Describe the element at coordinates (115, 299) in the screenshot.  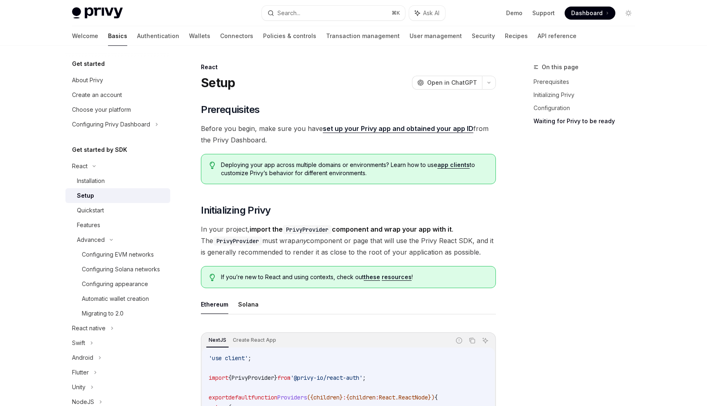
I see `div: Automatic wallet creation` at that location.